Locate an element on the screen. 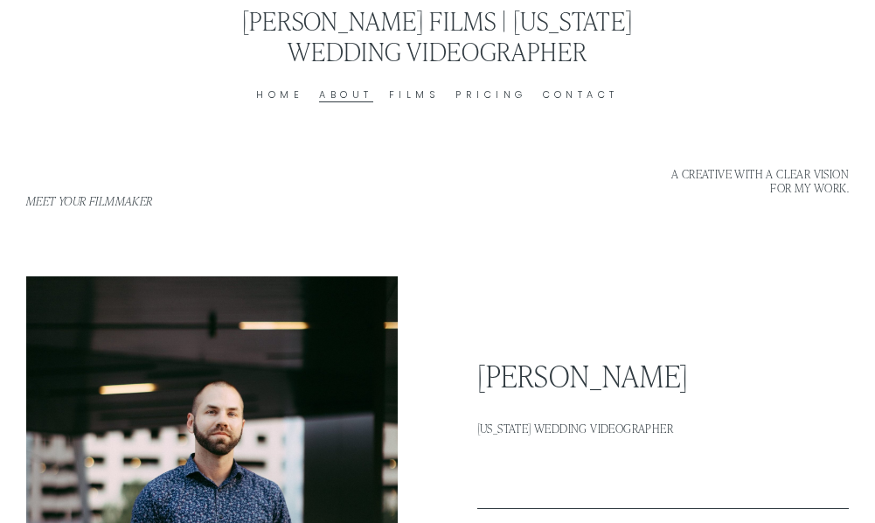 This screenshot has height=523, width=875. em: Meet your filmmaker is located at coordinates (89, 200).